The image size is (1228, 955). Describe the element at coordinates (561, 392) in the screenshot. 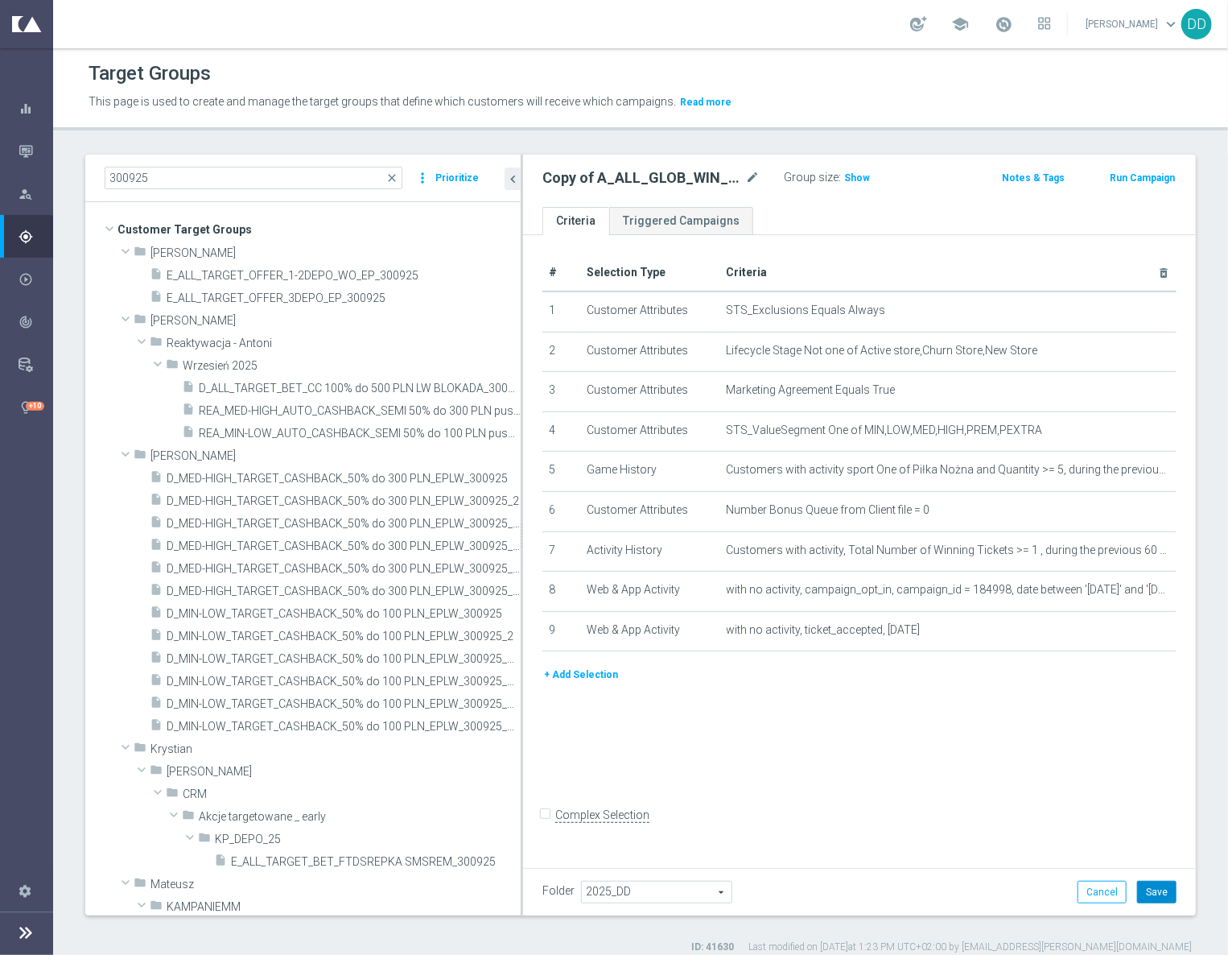

I see `td: 3` at that location.